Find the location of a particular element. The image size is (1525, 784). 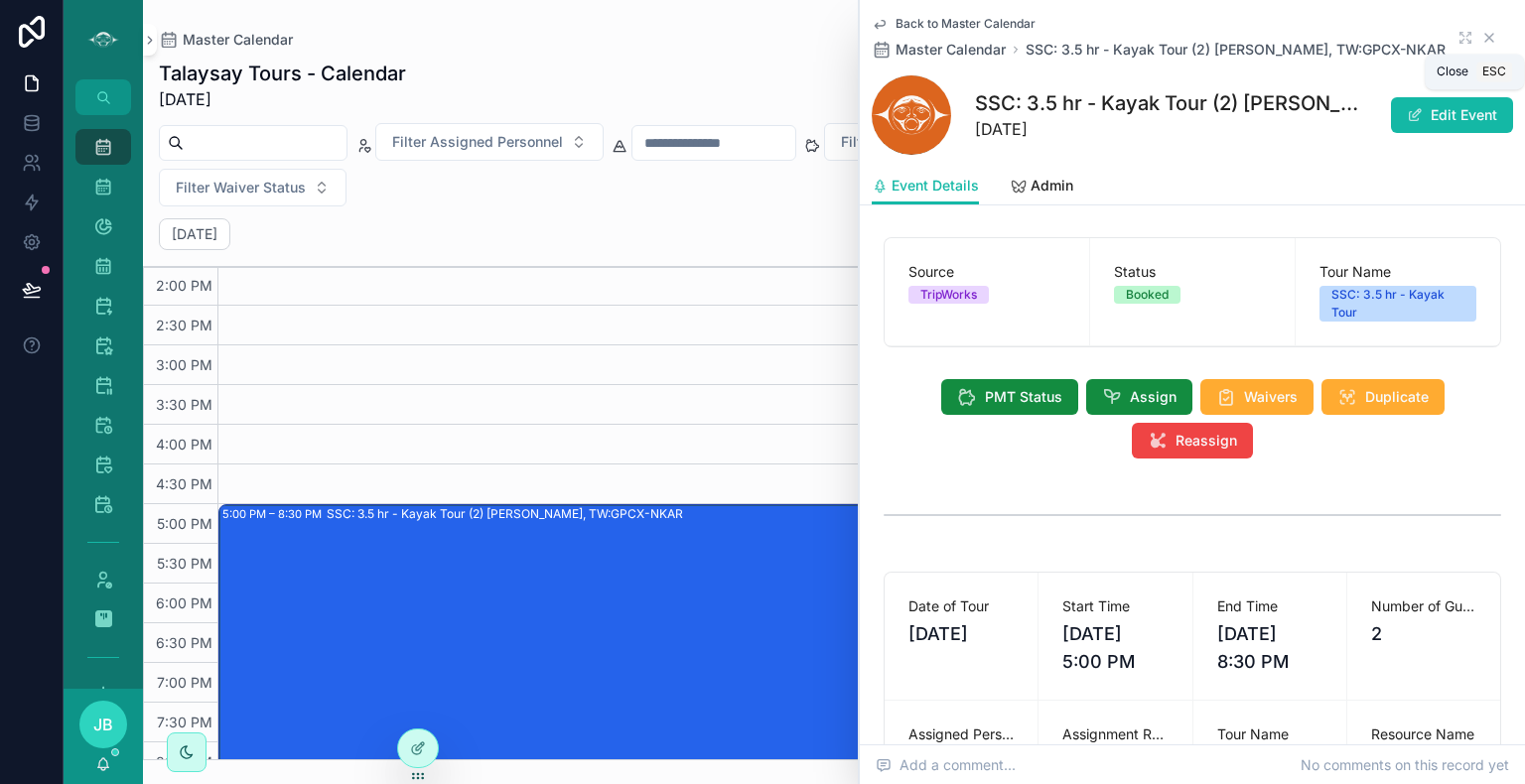

img: App logo is located at coordinates (104, 40).